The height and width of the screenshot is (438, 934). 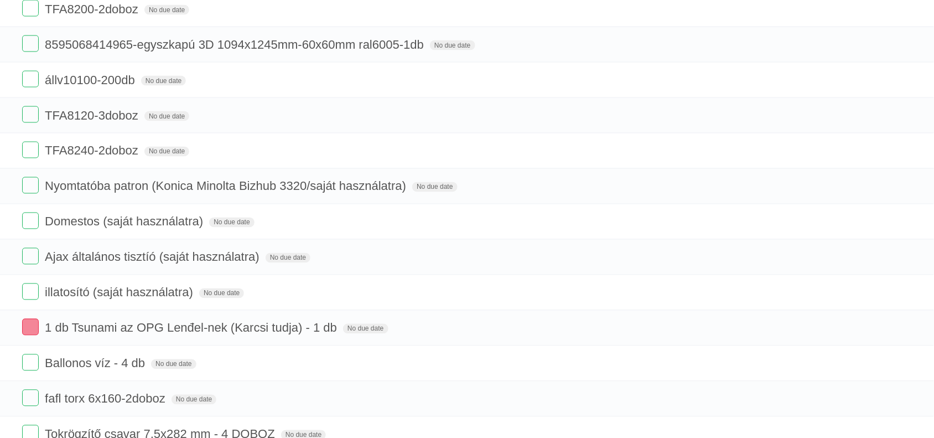 What do you see at coordinates (227, 186) in the screenshot?
I see `span: Nyomtatóba patron (Konica Minolta Bizhub 3320/saját használatra)` at bounding box center [227, 186].